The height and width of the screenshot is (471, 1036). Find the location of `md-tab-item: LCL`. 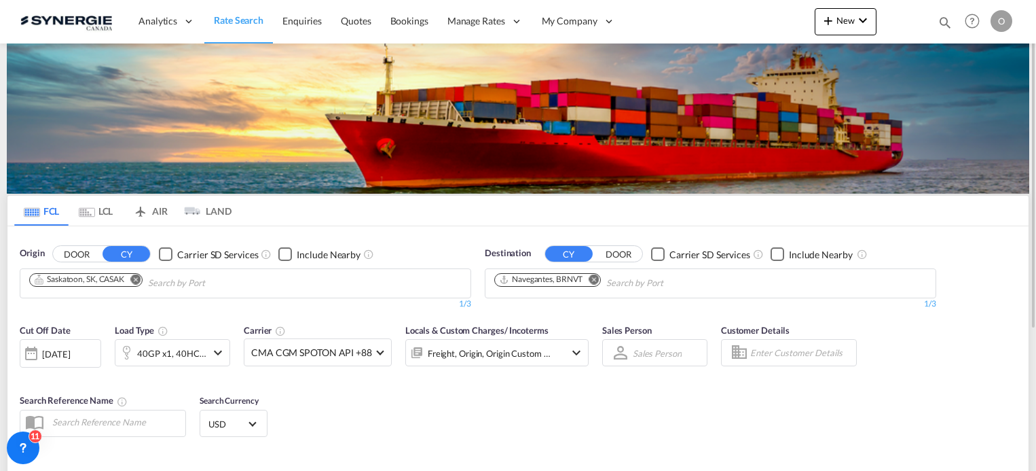

md-tab-item: LCL is located at coordinates (96, 210).